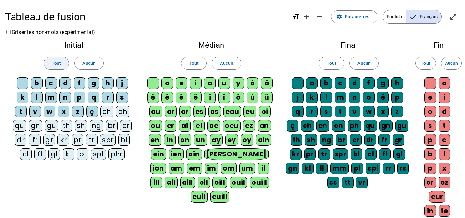  Describe the element at coordinates (40, 154) in the screenshot. I see `div: fl` at that location.